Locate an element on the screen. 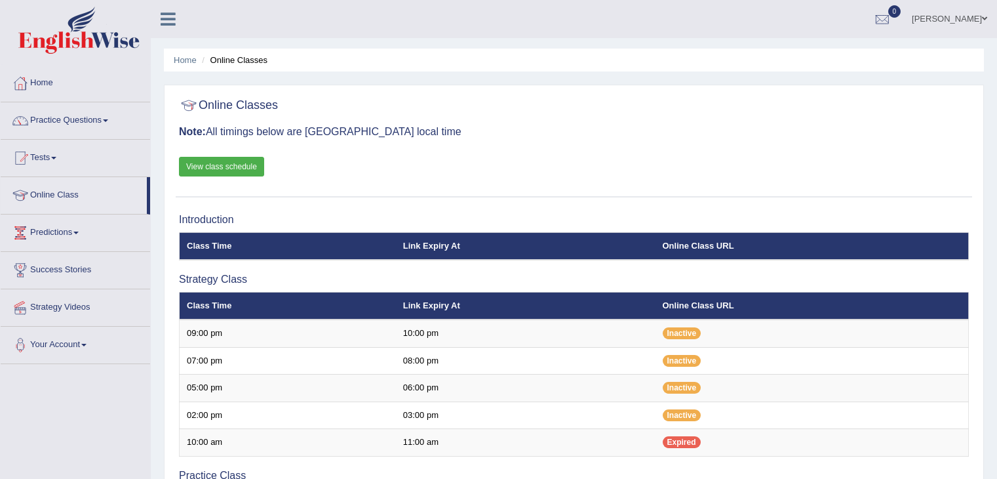 Image resolution: width=997 pixels, height=479 pixels. td: 03:00 pm is located at coordinates (526, 415).